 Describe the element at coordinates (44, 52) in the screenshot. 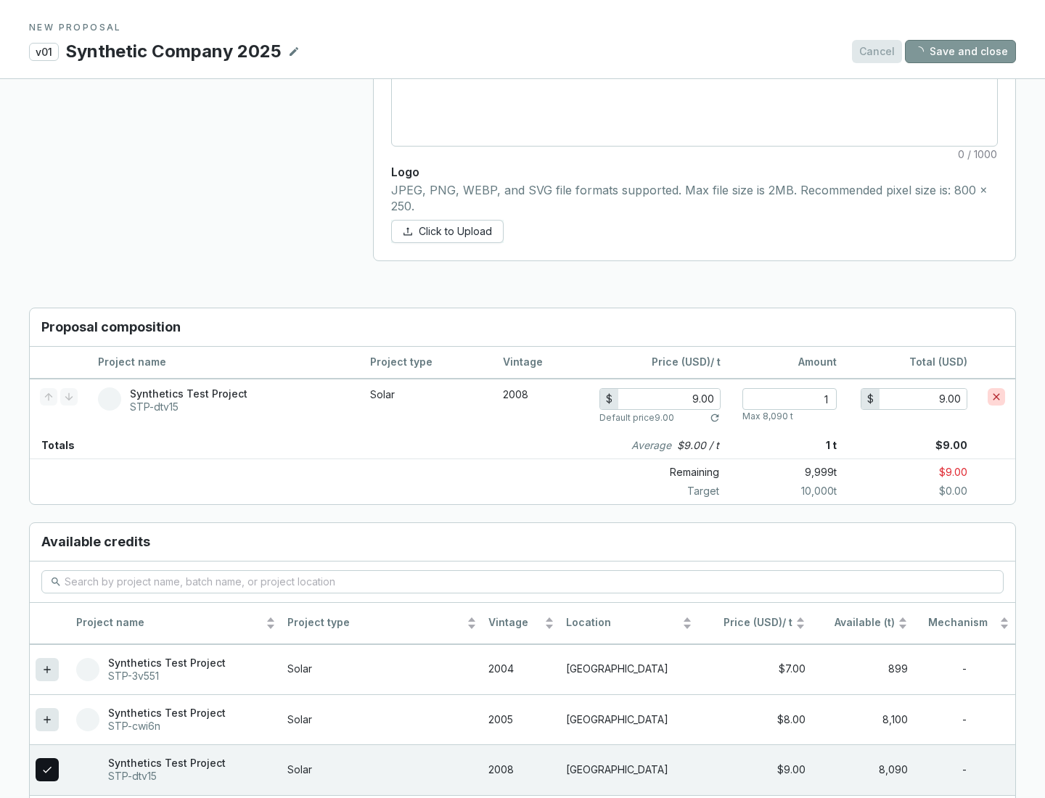

I see `p: v01` at that location.